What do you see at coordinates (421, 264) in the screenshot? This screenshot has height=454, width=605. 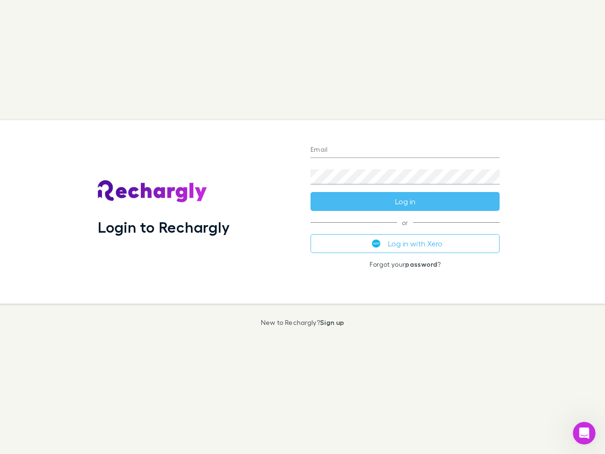 I see `a: password` at bounding box center [421, 264].